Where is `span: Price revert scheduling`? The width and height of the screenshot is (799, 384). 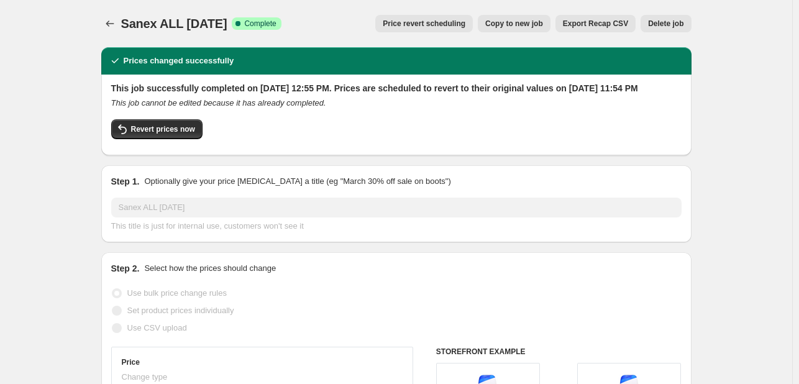 span: Price revert scheduling is located at coordinates (424, 24).